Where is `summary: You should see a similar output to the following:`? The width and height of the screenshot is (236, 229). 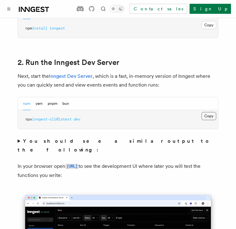
summary: You should see a similar output to the following: is located at coordinates (118, 146).